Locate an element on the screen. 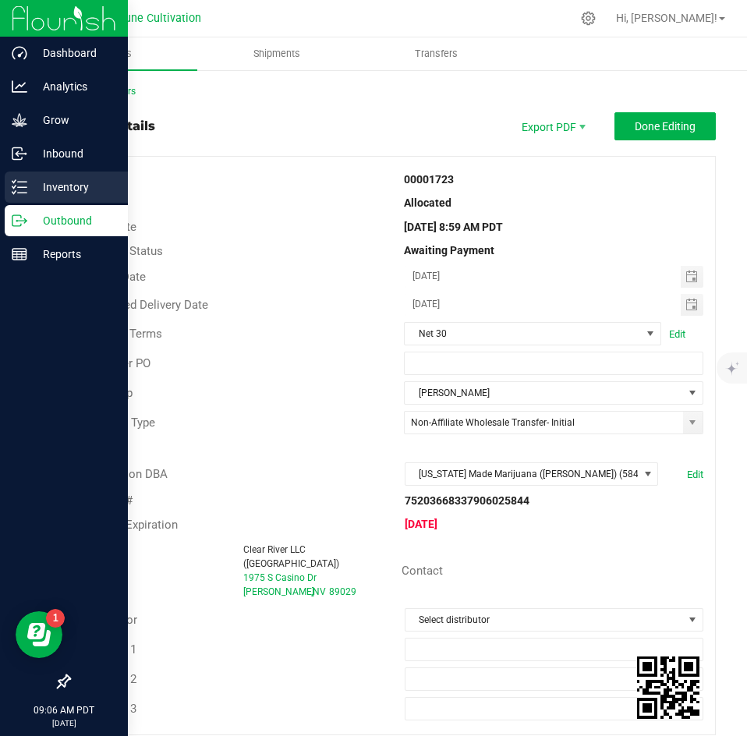  inline-svg: Reports is located at coordinates (19, 254).